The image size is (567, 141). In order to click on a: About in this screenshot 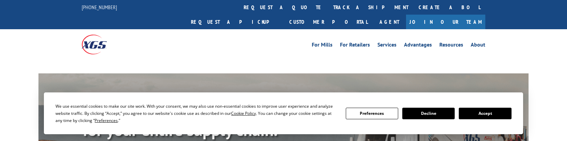, I will do `click(478, 46)`.